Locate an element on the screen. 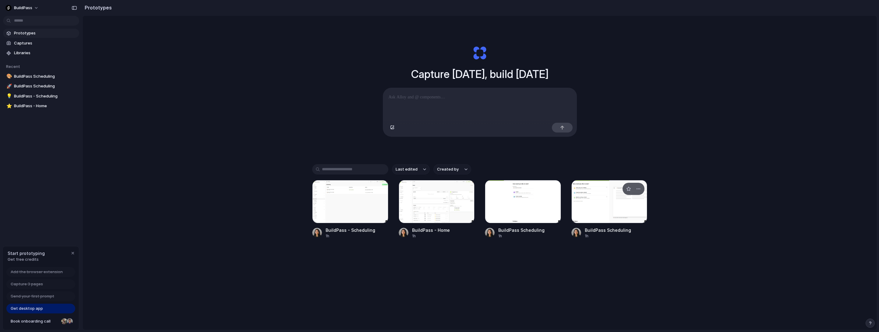  span: Get free credits is located at coordinates (26, 259).